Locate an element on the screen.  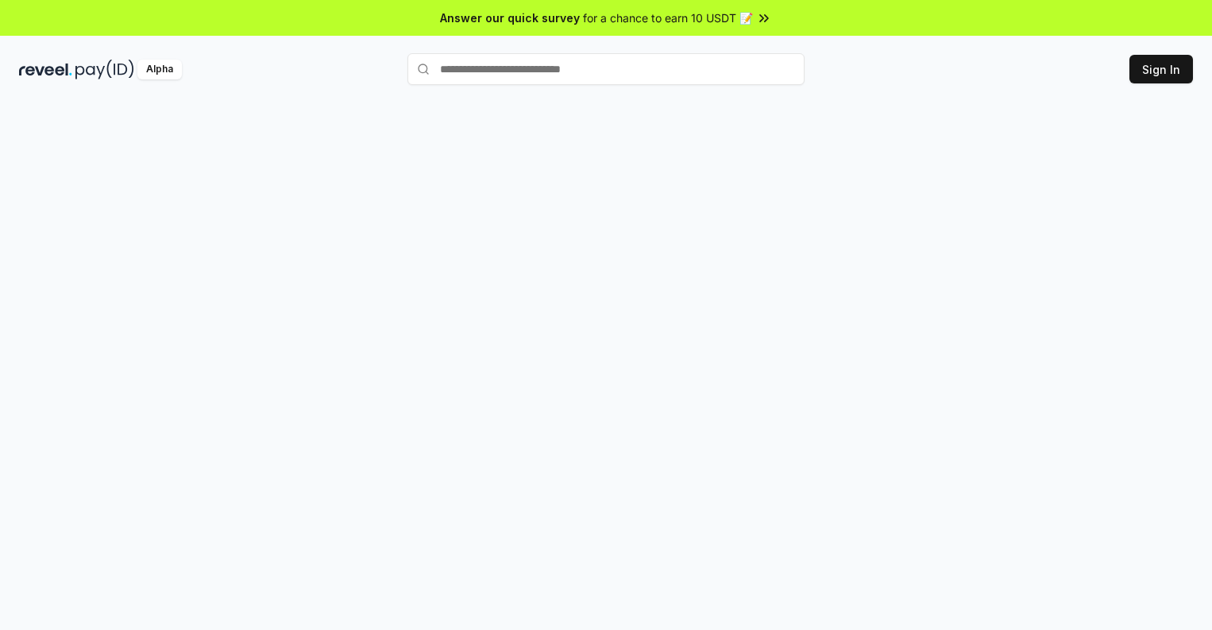
span: for a chance to earn 10 USDT 📝 is located at coordinates (668, 17).